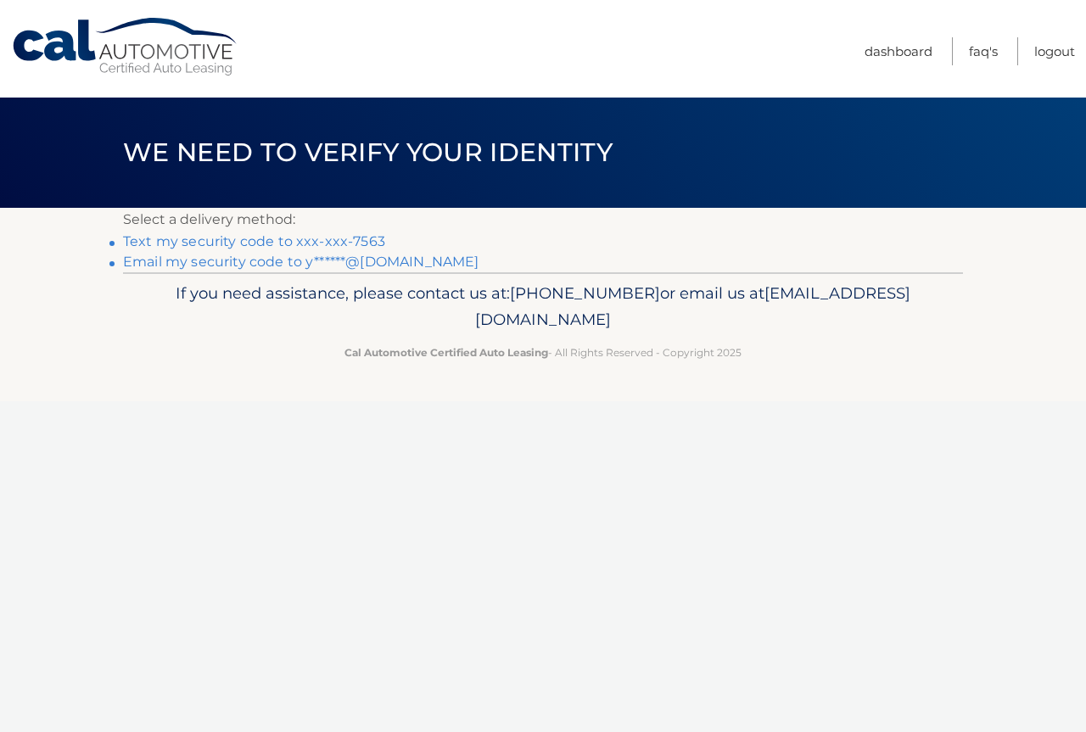 This screenshot has height=732, width=1086. Describe the element at coordinates (543, 352) in the screenshot. I see `p: - All Rights Reserved - Copyright 2025` at that location.